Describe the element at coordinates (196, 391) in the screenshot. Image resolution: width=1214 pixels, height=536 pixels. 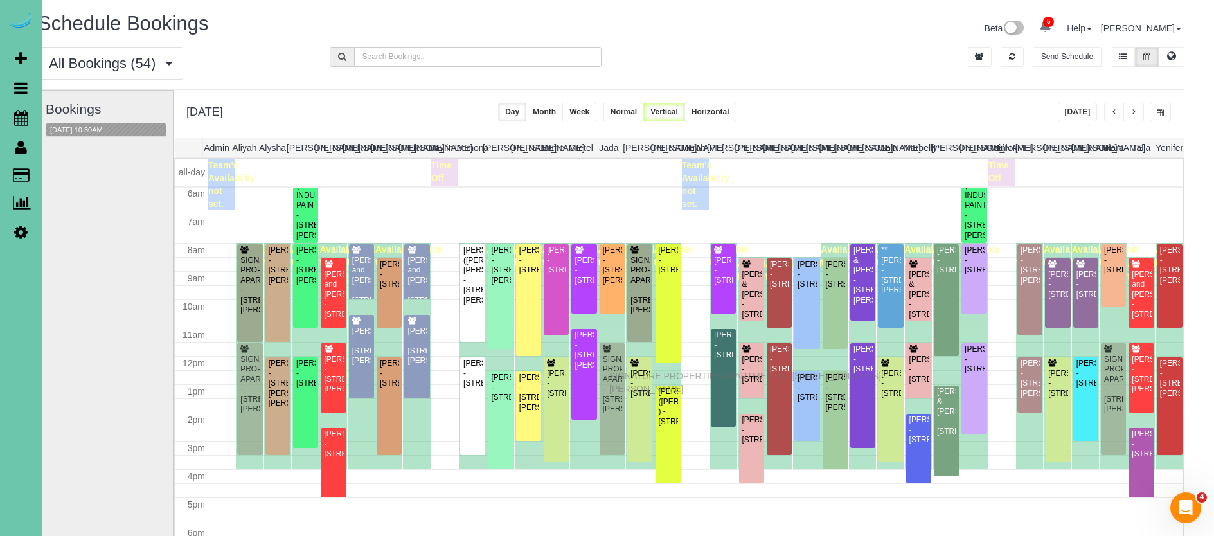
I see `span: 1pm` at that location.